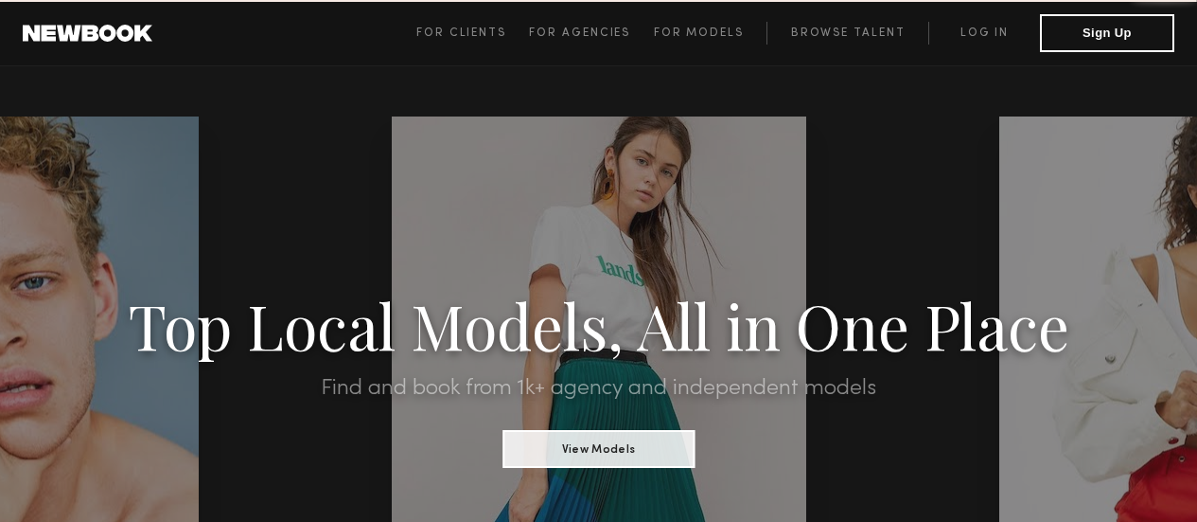  What do you see at coordinates (591, 33) in the screenshot?
I see `a: For Agencies` at bounding box center [591, 33].